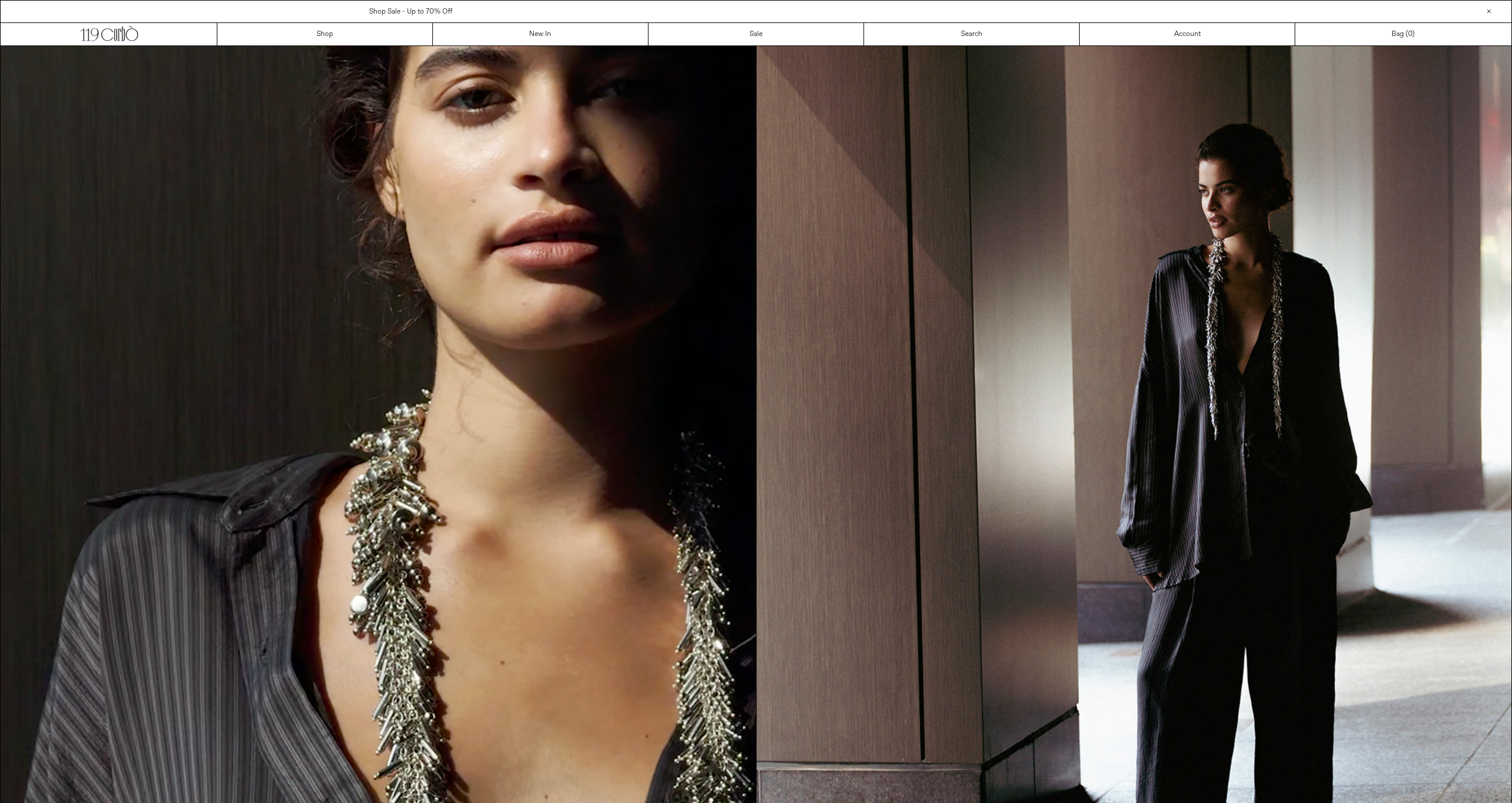 The height and width of the screenshot is (803, 1512). What do you see at coordinates (756, 34) in the screenshot?
I see `a: Sale` at bounding box center [756, 34].